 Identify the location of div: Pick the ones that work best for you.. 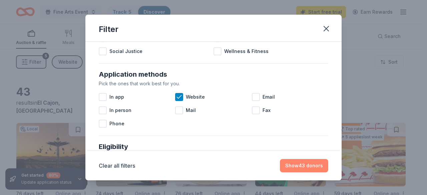
(214, 84).